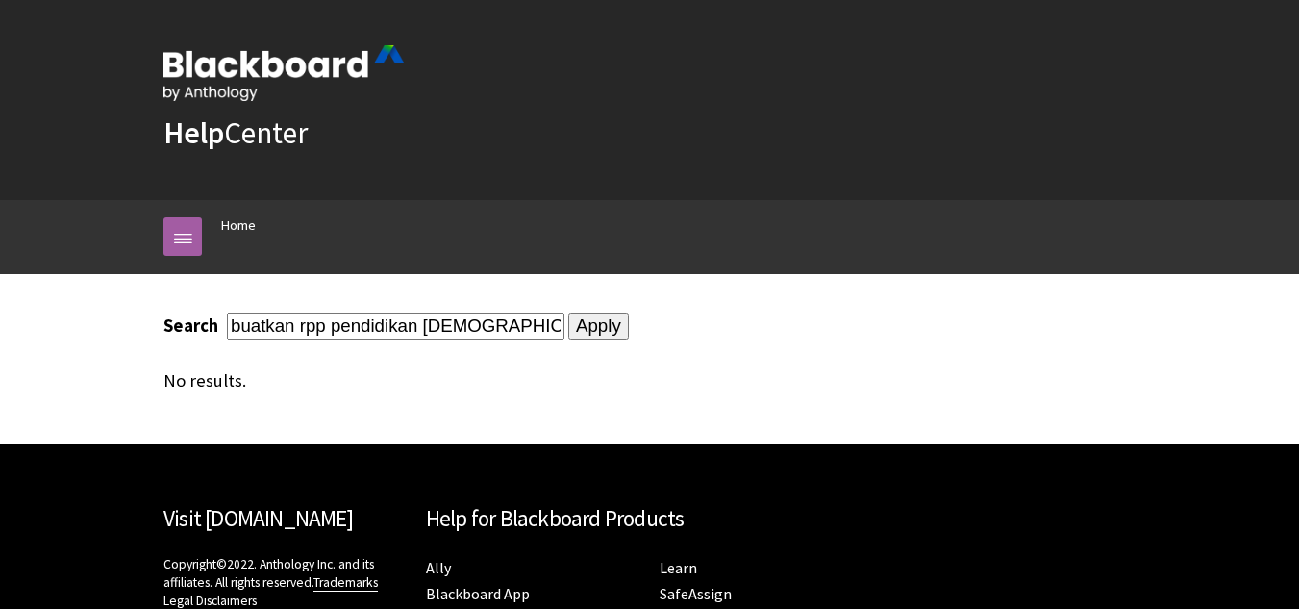  Describe the element at coordinates (438, 567) in the screenshot. I see `a: Ally` at that location.